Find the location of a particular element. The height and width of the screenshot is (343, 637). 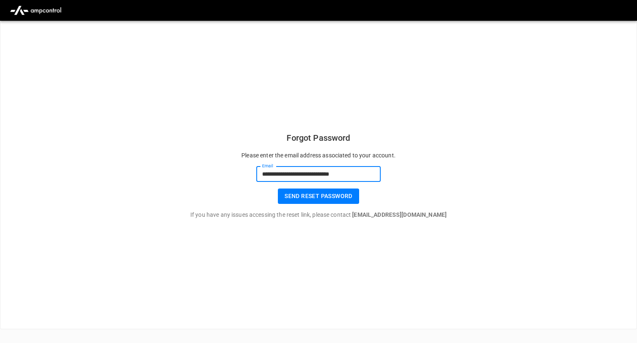

p: If you have any issues accessing the reset link, please contact is located at coordinates (319, 214).